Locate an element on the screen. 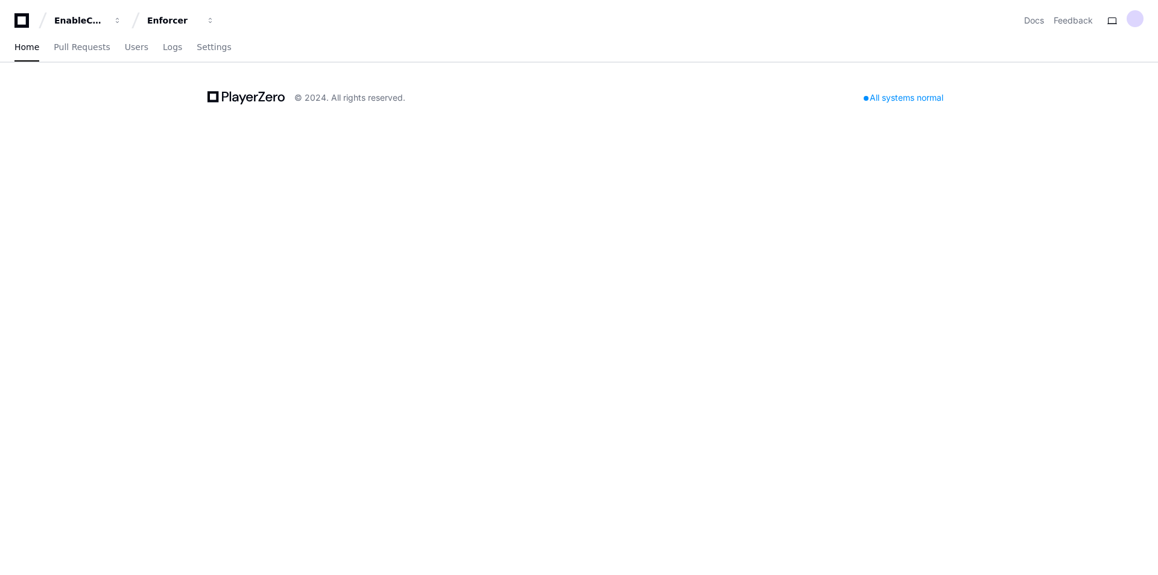  div: EnableComp is located at coordinates (80, 21).